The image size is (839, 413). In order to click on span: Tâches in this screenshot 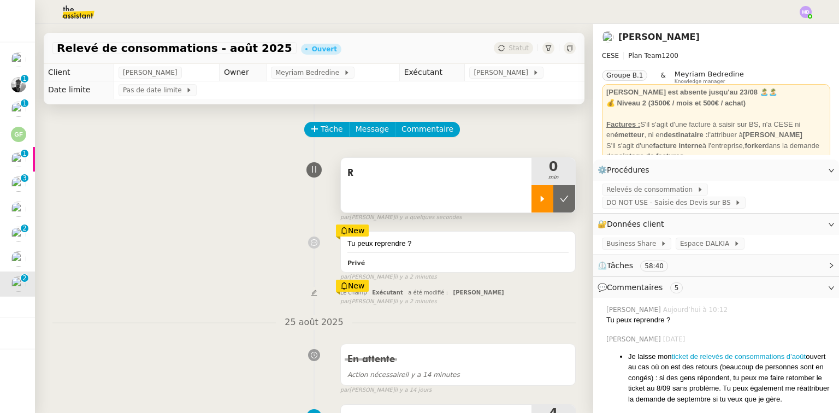, I will do `click(620, 265)`.